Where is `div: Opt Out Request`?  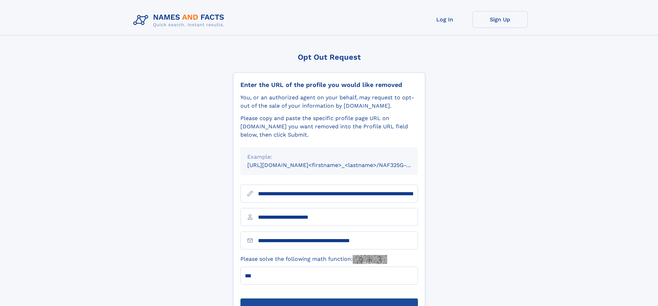
div: Opt Out Request is located at coordinates (329, 57).